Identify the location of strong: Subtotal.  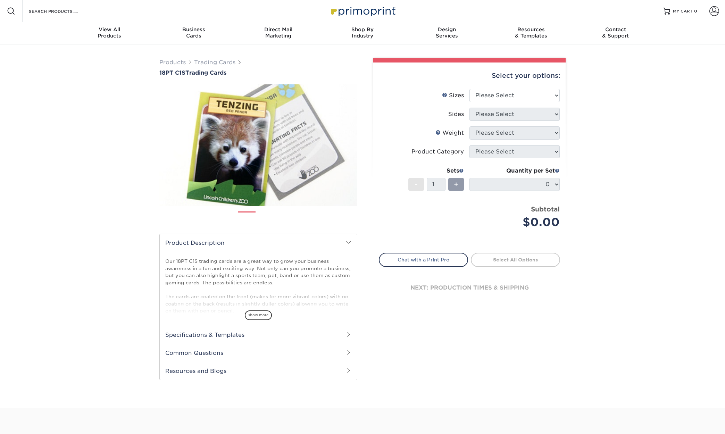
(545, 209).